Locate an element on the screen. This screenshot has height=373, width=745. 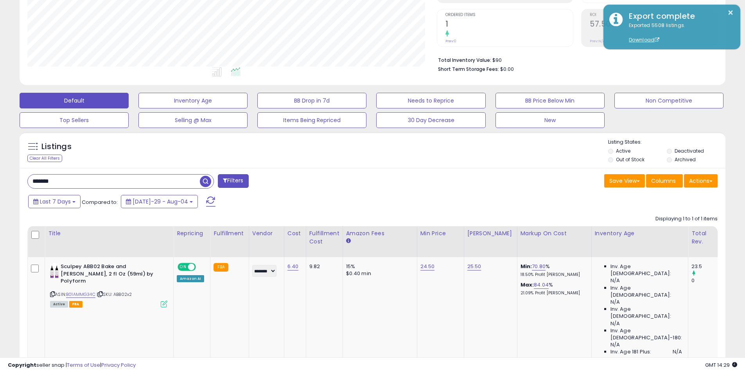
a: Privacy Policy is located at coordinates (119, 365).